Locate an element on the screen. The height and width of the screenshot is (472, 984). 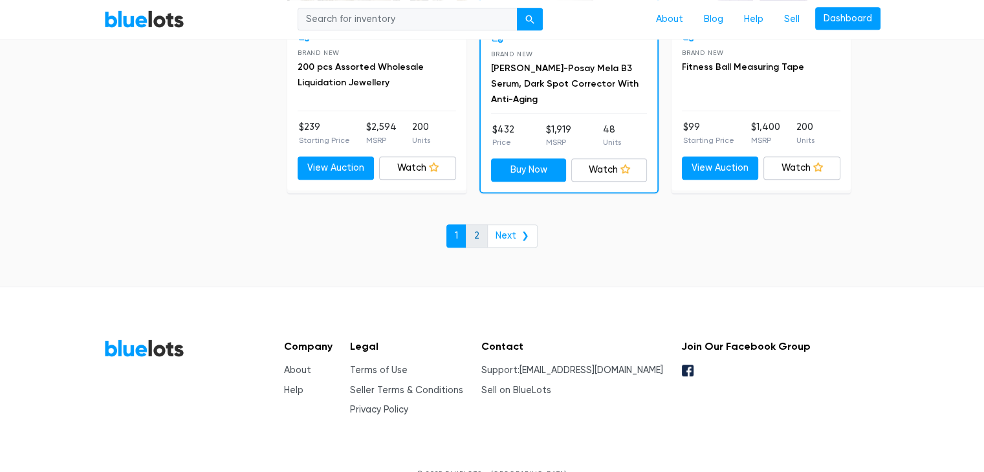
li: $1,919 is located at coordinates (558, 136).